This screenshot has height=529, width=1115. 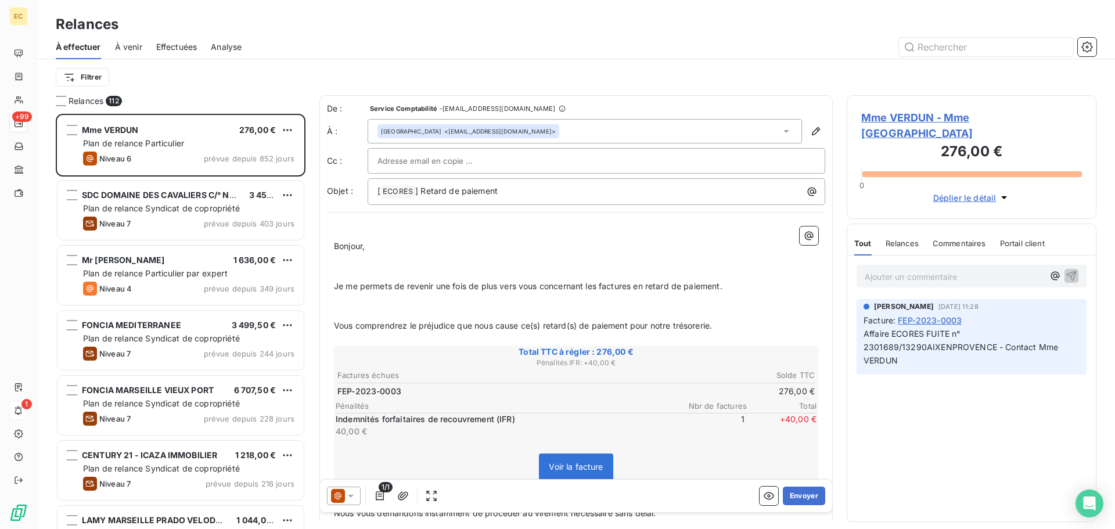 What do you see at coordinates (863, 243) in the screenshot?
I see `span: Tout` at bounding box center [863, 243].